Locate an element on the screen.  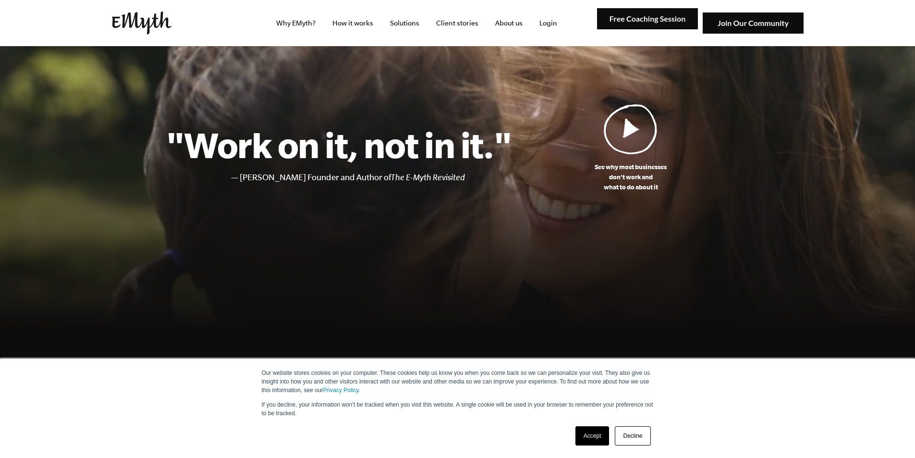
p: See why most businesses don't work and what to do about it is located at coordinates (631, 177).